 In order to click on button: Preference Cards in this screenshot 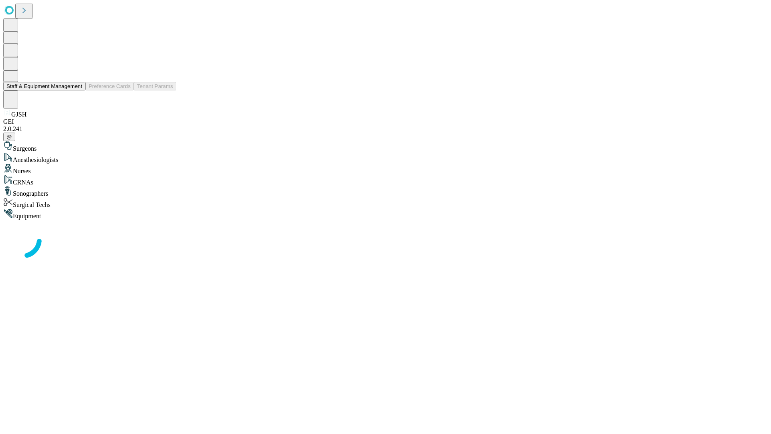, I will do `click(110, 86)`.